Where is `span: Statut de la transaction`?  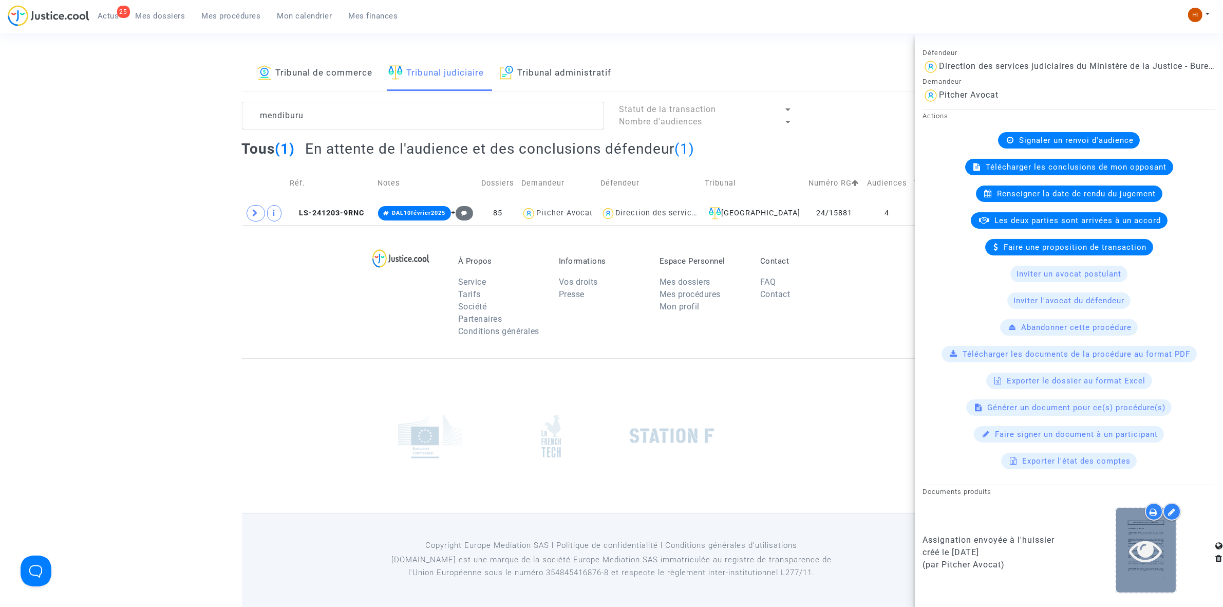
span: Statut de la transaction is located at coordinates (668, 109).